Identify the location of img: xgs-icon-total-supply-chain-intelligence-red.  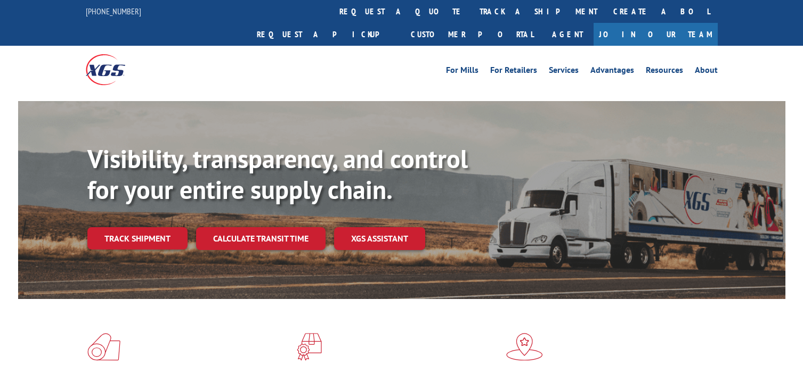
(104, 347).